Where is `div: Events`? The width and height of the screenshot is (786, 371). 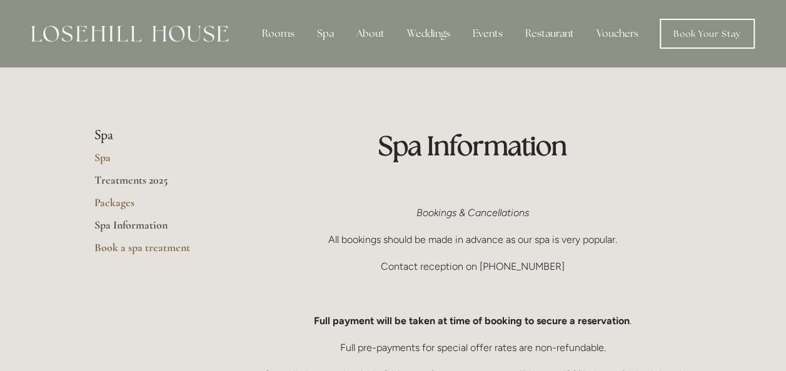
div: Events is located at coordinates (488, 34).